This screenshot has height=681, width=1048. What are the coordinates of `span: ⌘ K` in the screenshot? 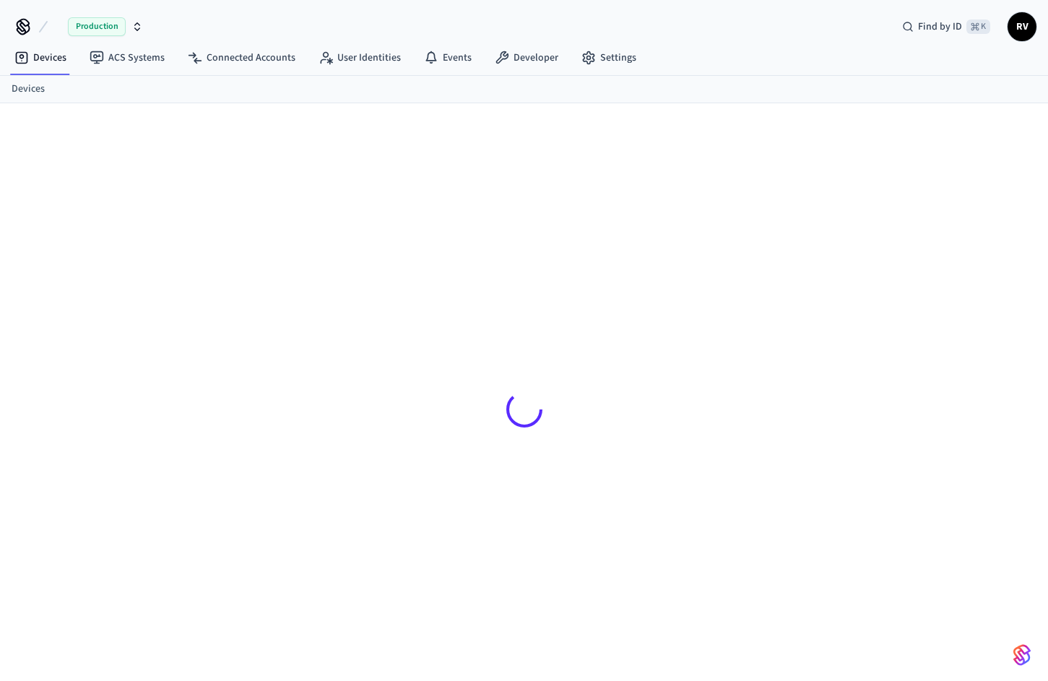 It's located at (978, 27).